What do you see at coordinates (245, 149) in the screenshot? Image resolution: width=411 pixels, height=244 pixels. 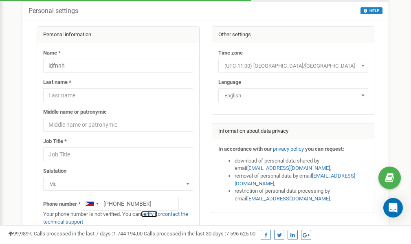 I see `strong: In accordance with our` at bounding box center [245, 149].